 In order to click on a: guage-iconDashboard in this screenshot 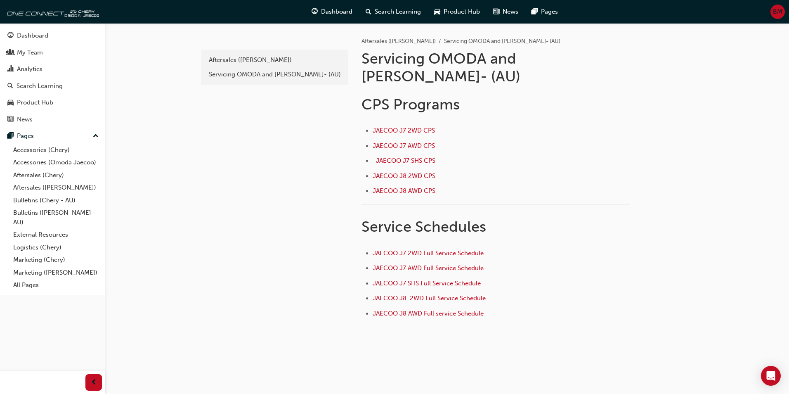, I will do `click(332, 12)`.